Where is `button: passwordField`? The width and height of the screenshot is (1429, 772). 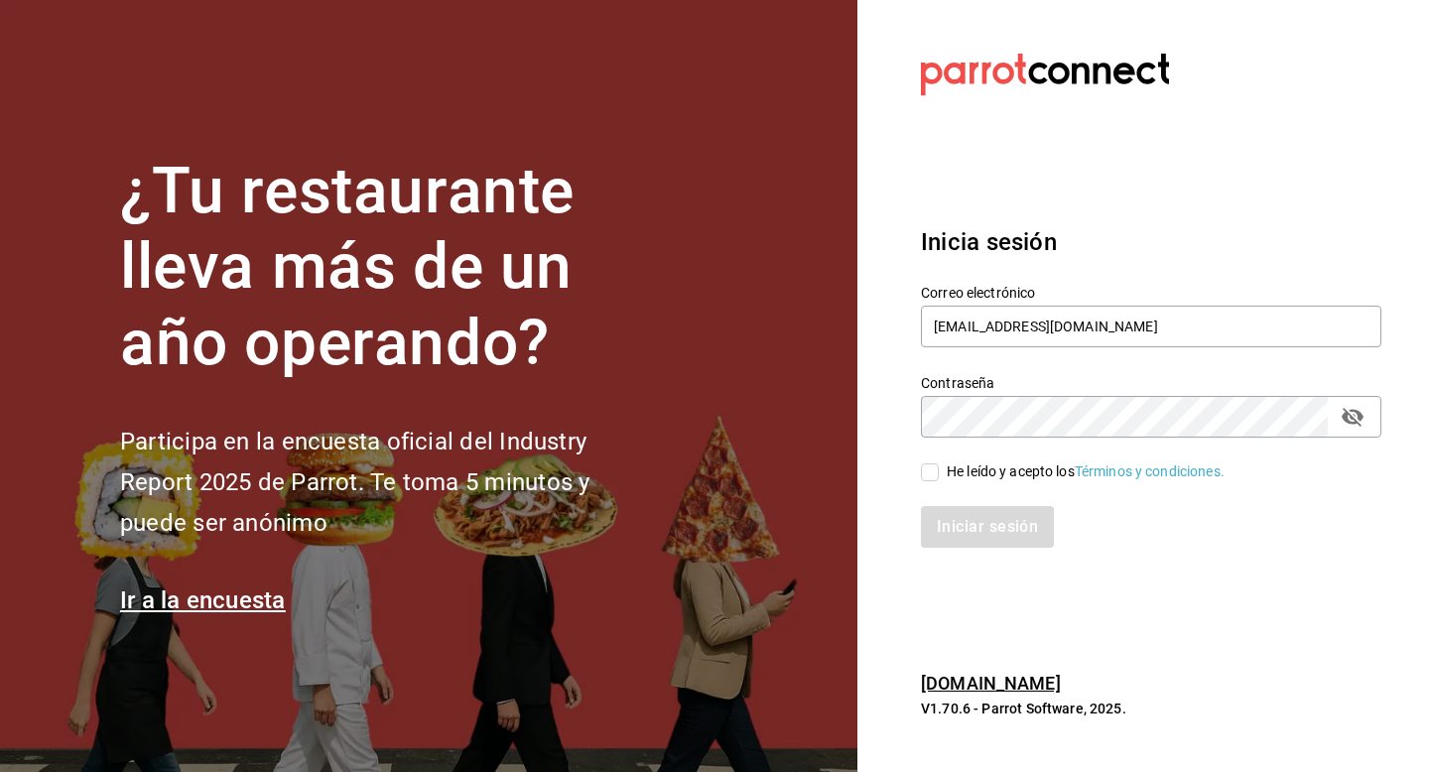 button: passwordField is located at coordinates (1353, 417).